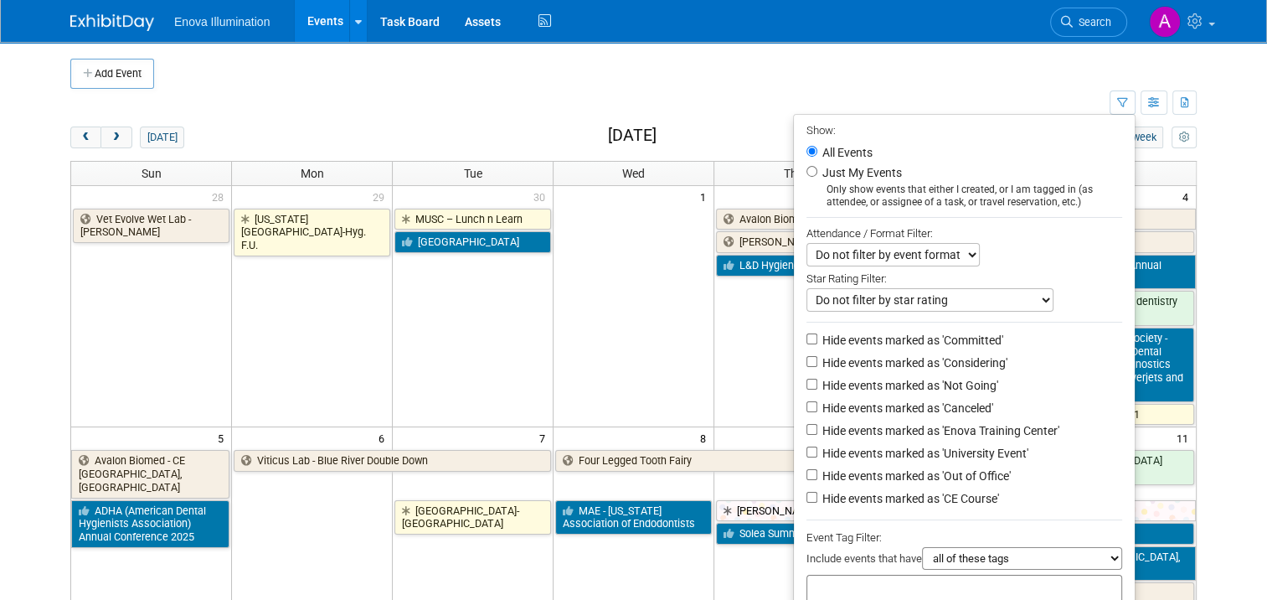 The height and width of the screenshot is (600, 1267). I want to click on label: Hide events marked as 'University Event', so click(924, 453).